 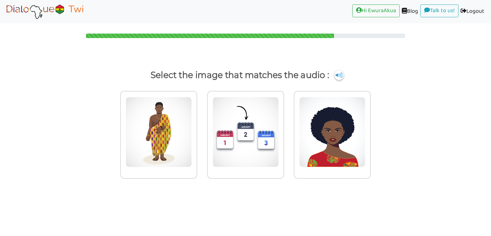 I want to click on img: woman-4.png, so click(x=332, y=132).